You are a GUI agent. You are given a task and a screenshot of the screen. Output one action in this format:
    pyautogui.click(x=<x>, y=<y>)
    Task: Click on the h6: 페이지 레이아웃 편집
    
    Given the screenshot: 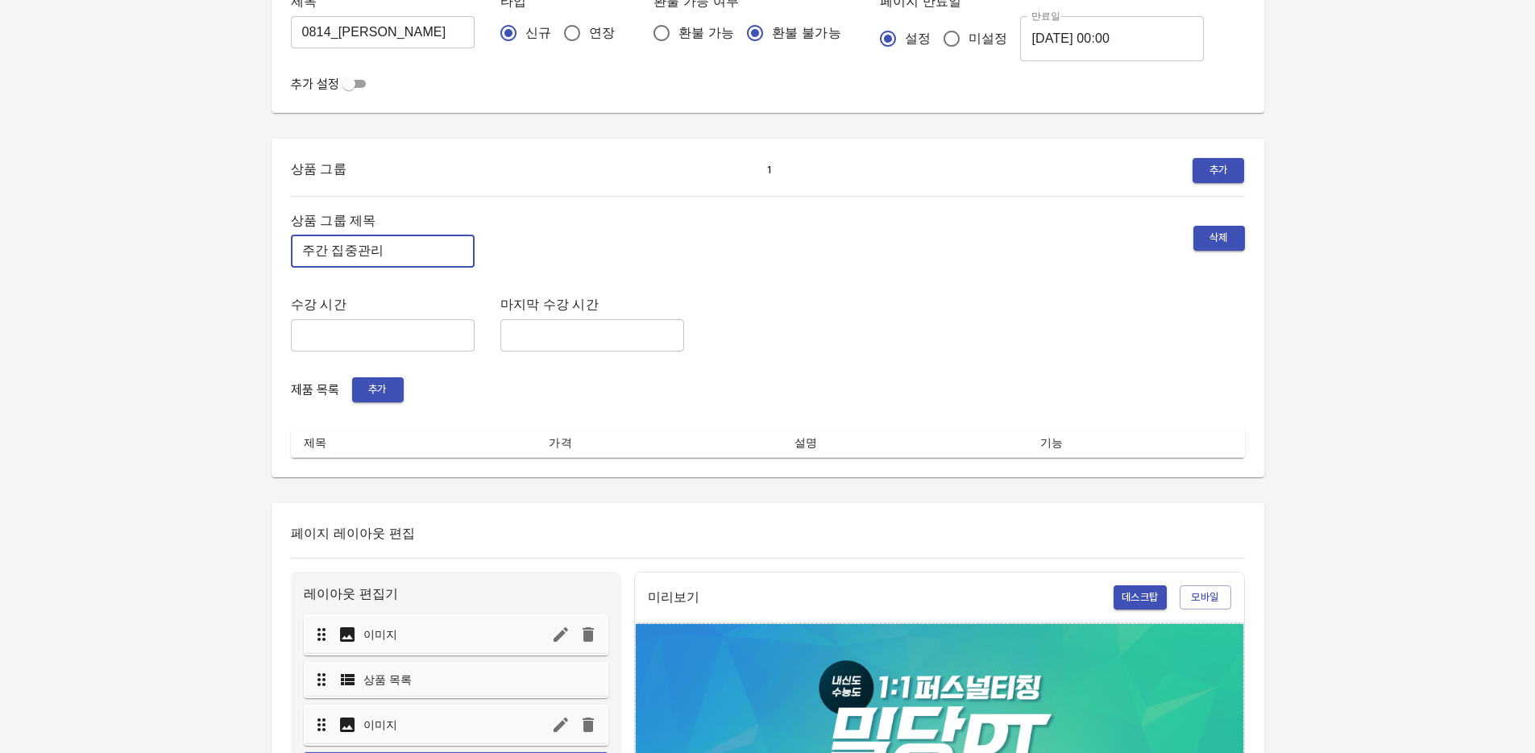 What is the action you would take?
    pyautogui.click(x=768, y=533)
    